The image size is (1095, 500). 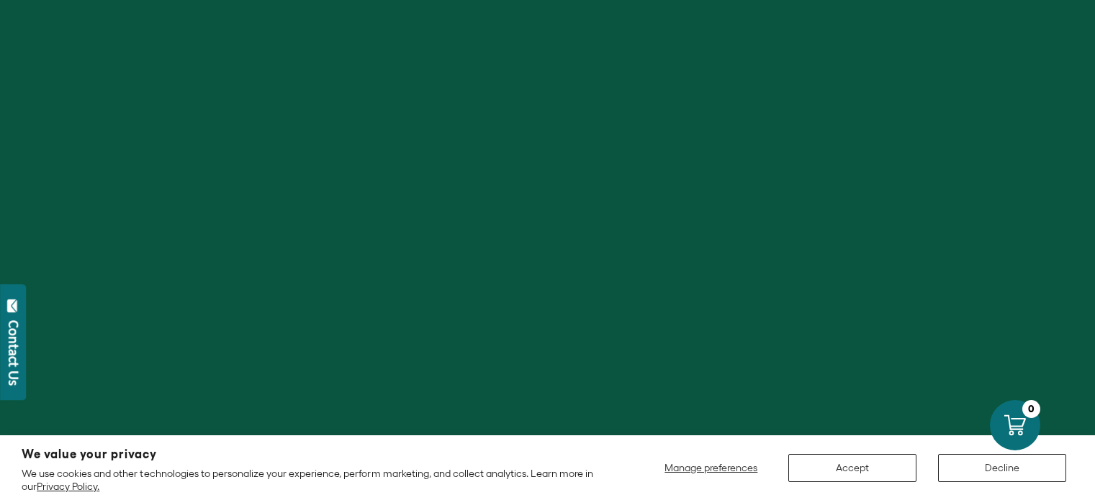 What do you see at coordinates (710, 468) in the screenshot?
I see `span: Manage preferences` at bounding box center [710, 468].